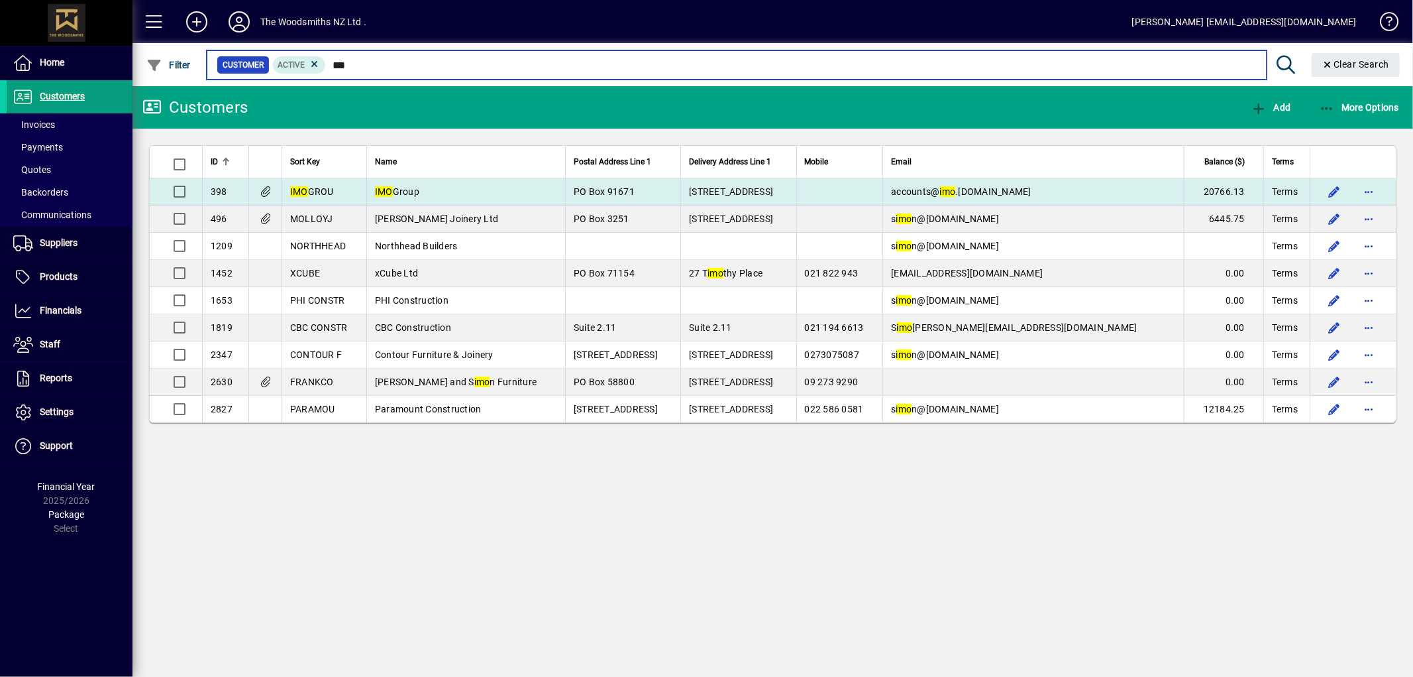 The width and height of the screenshot is (1413, 677). I want to click on span: Staff, so click(50, 344).